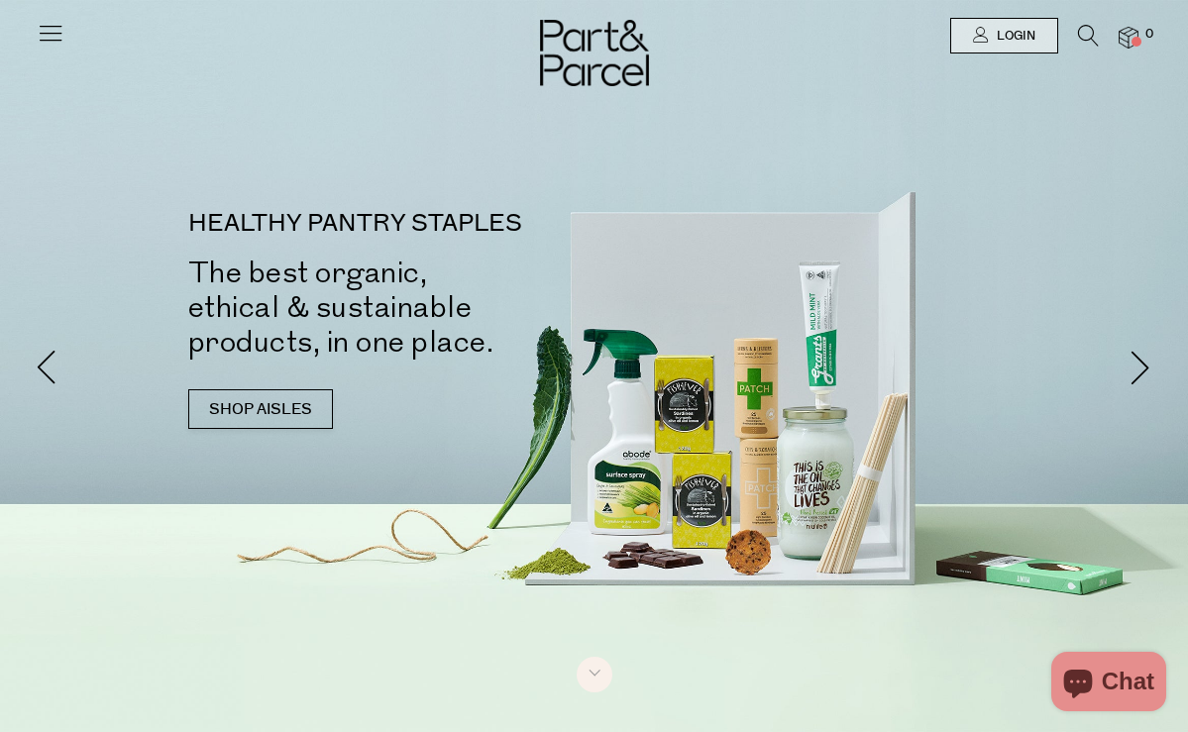 Image resolution: width=1188 pixels, height=732 pixels. What do you see at coordinates (406, 224) in the screenshot?
I see `p: HEALTHY PANTRY STAPLES` at bounding box center [406, 224].